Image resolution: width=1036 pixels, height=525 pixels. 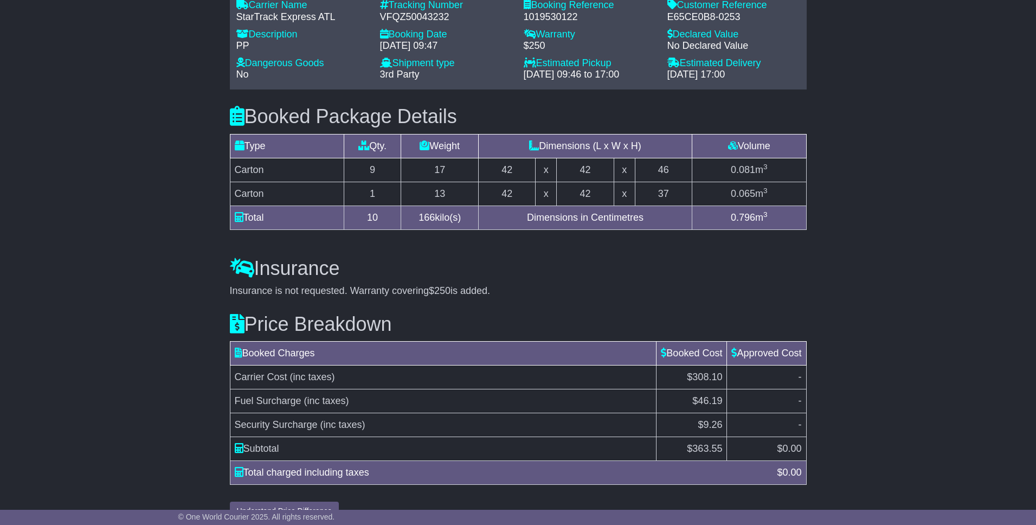 I want to click on div: No Declared Value, so click(x=734, y=46).